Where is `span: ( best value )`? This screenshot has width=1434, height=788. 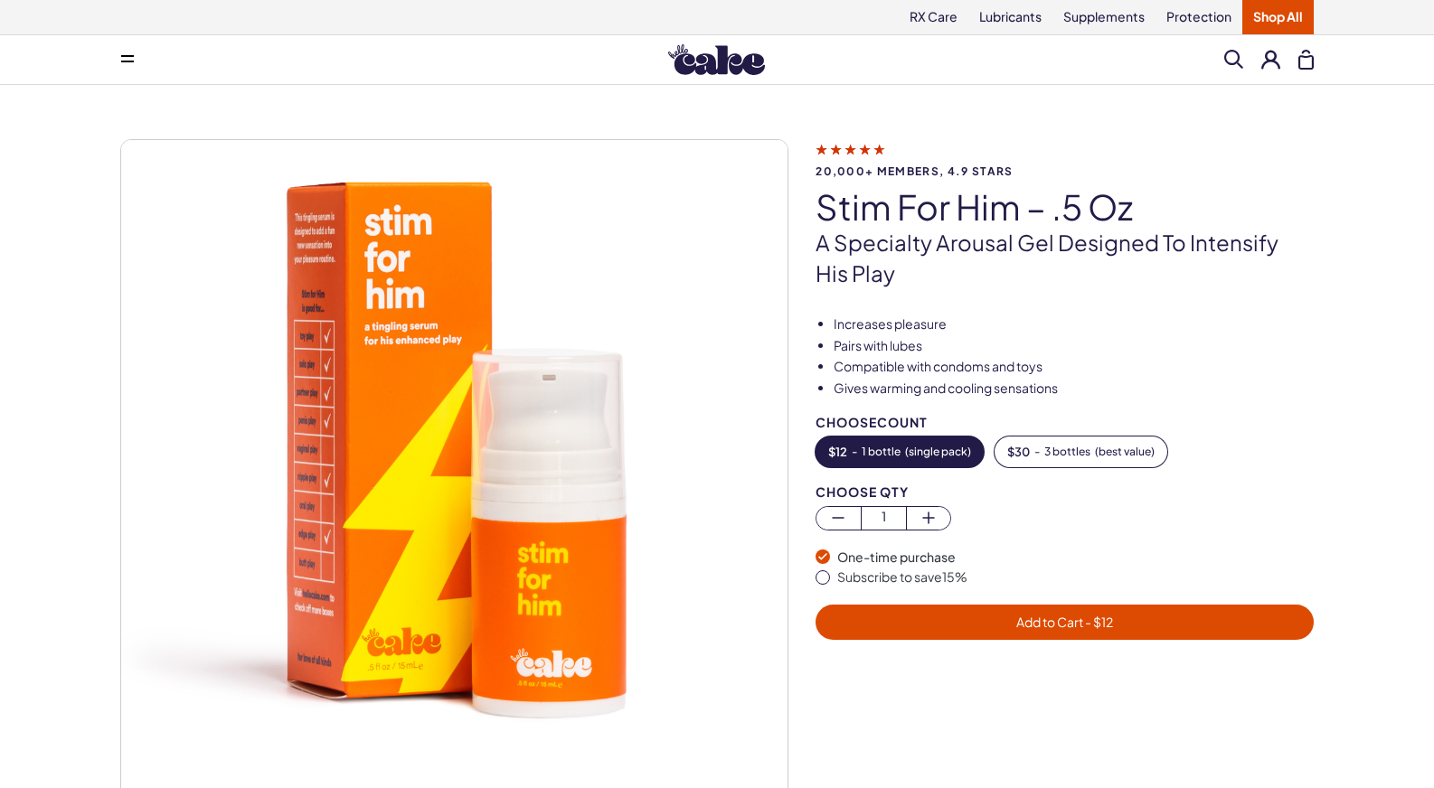
span: ( best value ) is located at coordinates (1124, 452).